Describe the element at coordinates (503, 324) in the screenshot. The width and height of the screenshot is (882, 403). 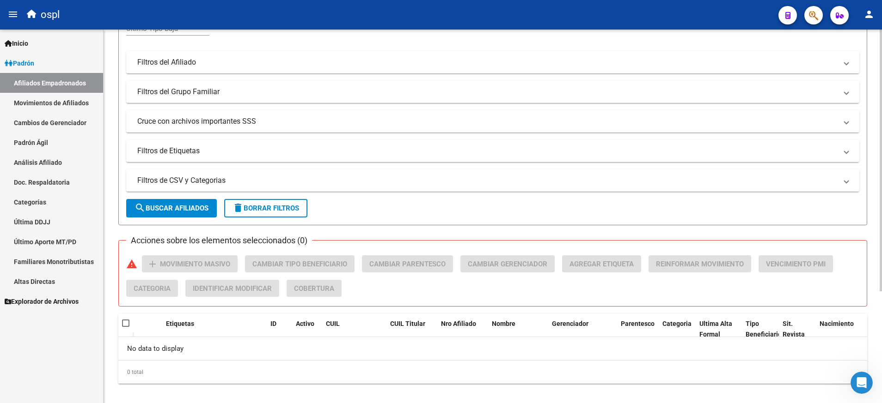
I see `span: Nombre` at that location.